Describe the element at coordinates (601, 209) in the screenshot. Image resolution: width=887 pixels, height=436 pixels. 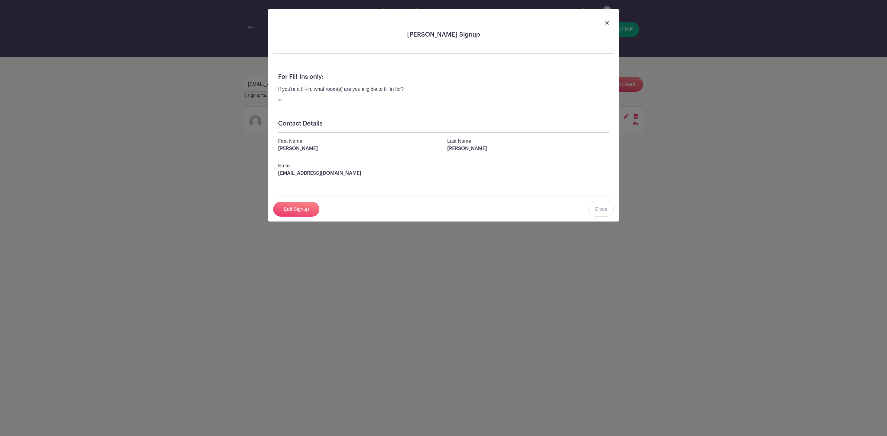
I see `a: Close` at that location.